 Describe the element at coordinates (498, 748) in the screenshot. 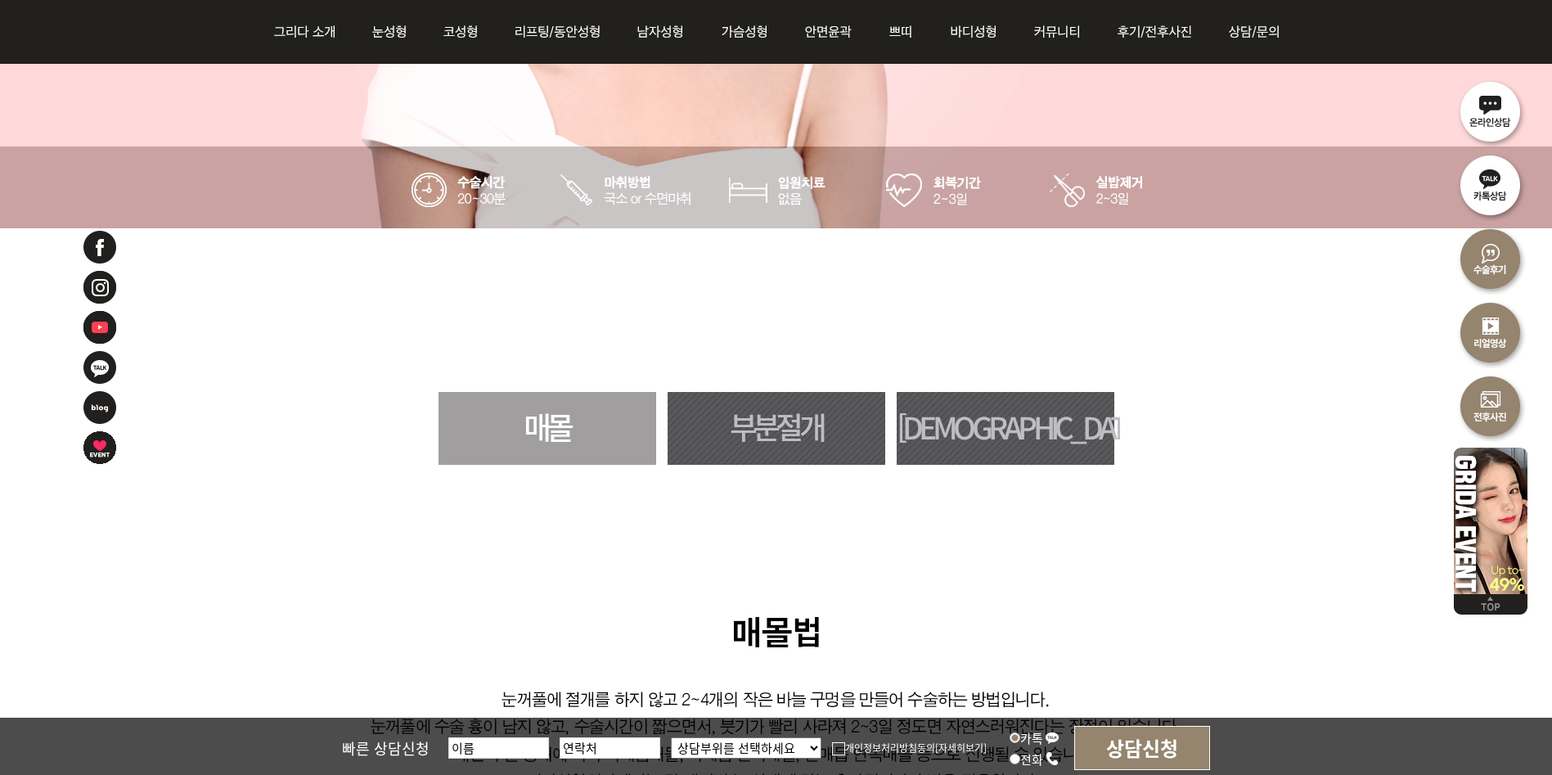

I see `input: 이름` at that location.